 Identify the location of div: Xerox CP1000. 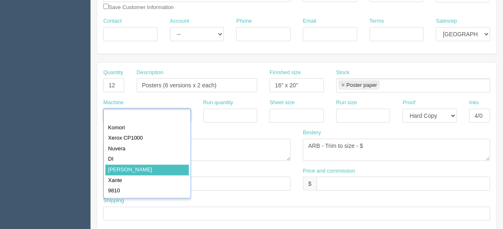
(147, 138).